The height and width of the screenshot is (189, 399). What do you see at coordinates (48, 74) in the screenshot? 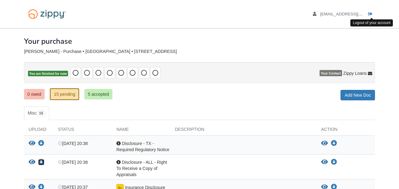
I see `span: You are finished for now` at bounding box center [48, 74].